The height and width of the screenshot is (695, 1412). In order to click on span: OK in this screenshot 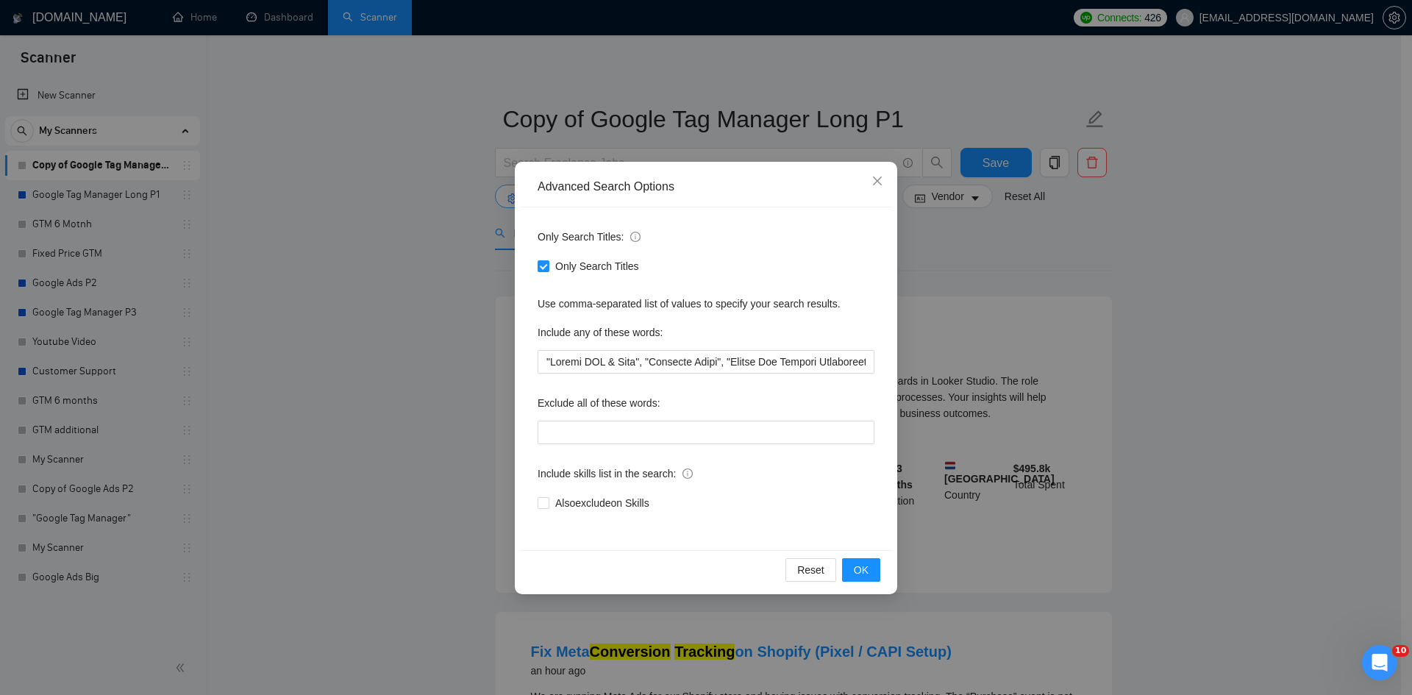, I will do `click(861, 570)`.